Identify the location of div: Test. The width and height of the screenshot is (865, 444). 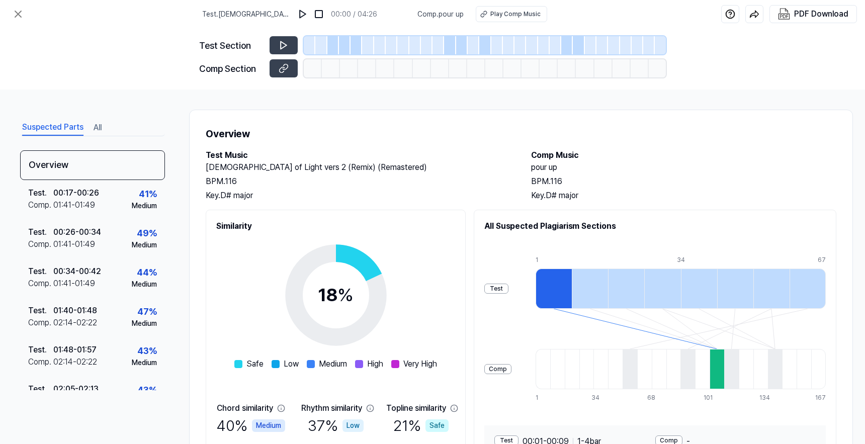
(496, 289).